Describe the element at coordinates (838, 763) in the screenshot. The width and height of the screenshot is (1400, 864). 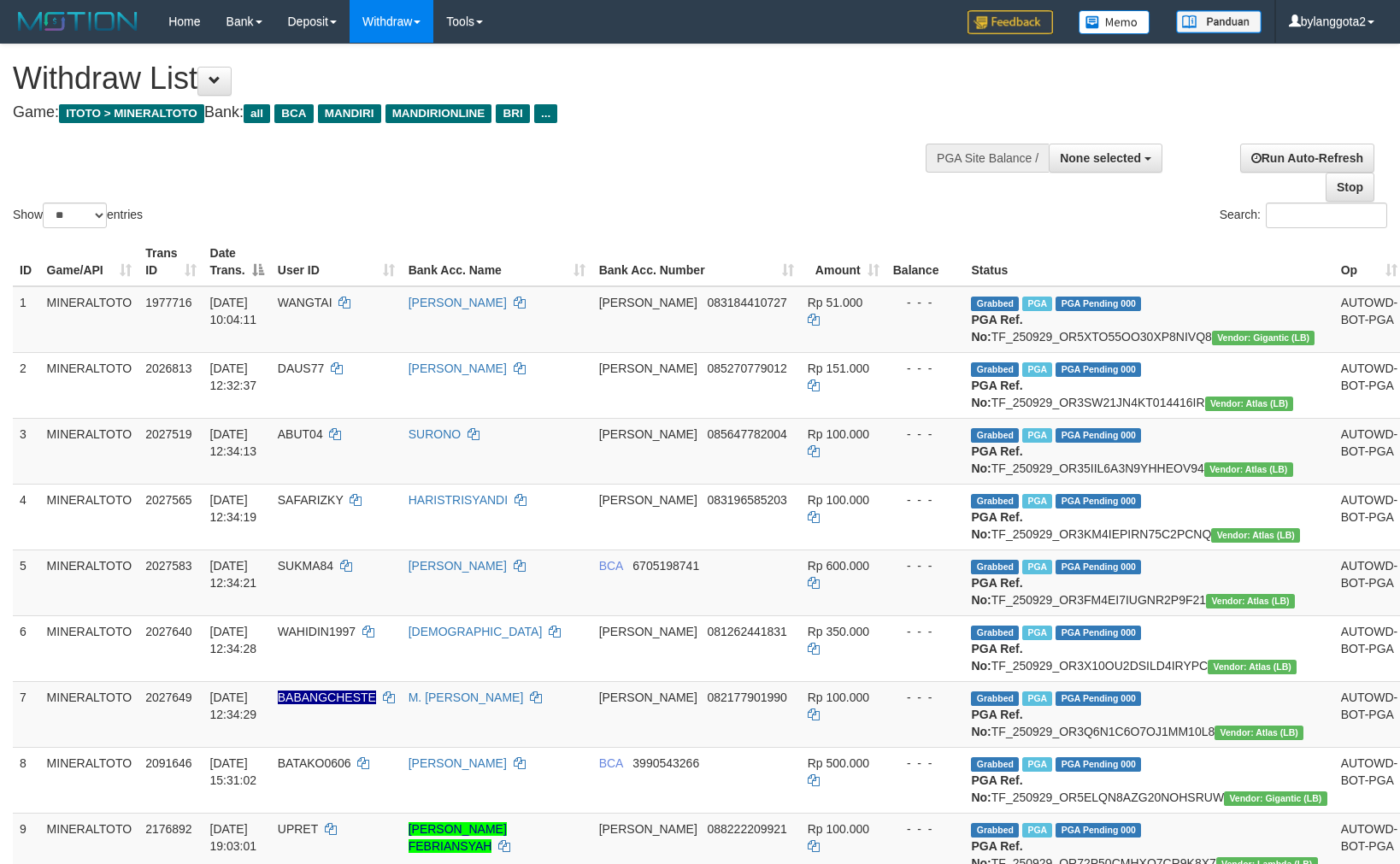
I see `span: Rp 500.000` at that location.